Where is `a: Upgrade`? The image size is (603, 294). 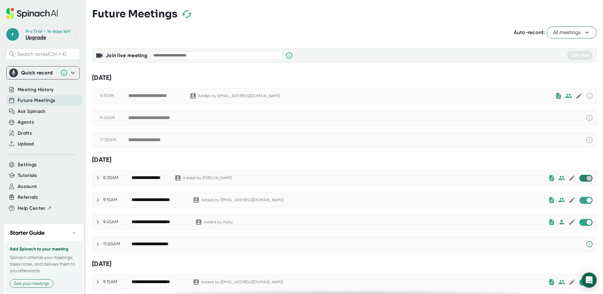
a: Upgrade is located at coordinates (36, 37).